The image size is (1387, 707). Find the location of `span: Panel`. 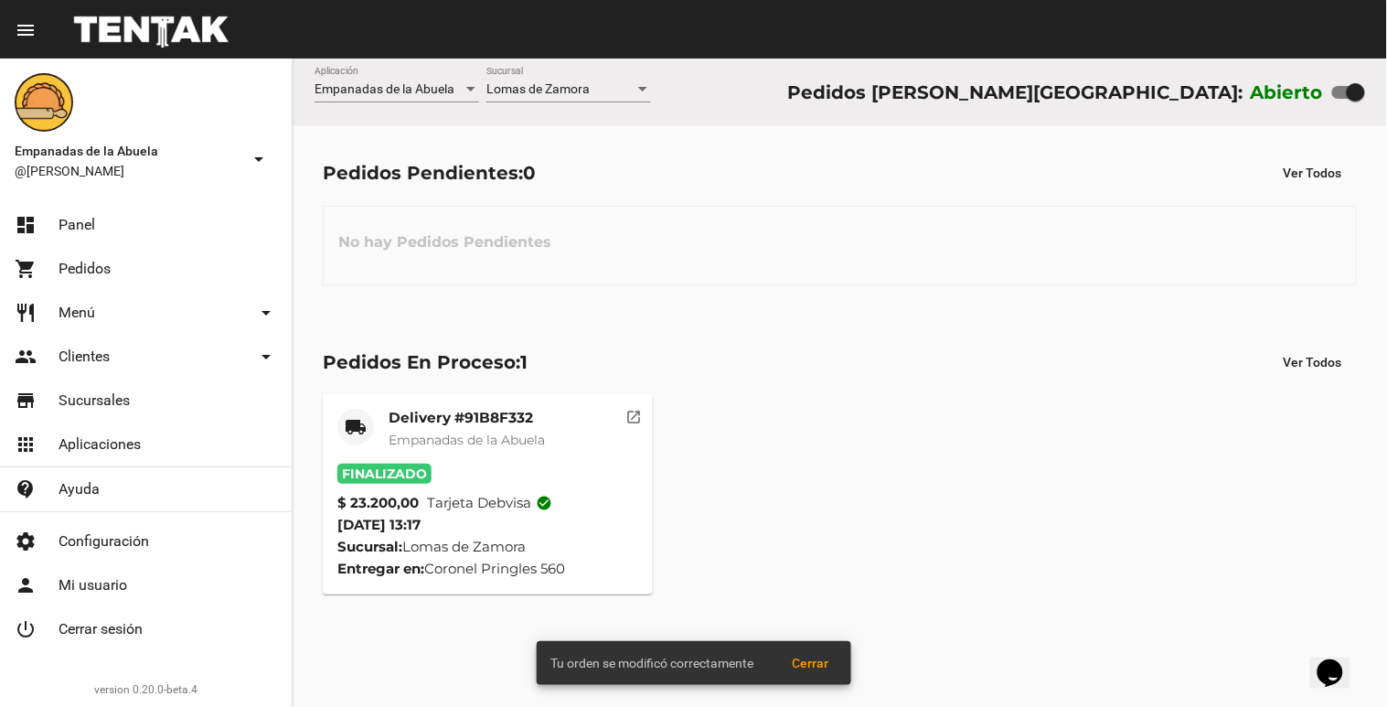

span: Panel is located at coordinates (77, 225).